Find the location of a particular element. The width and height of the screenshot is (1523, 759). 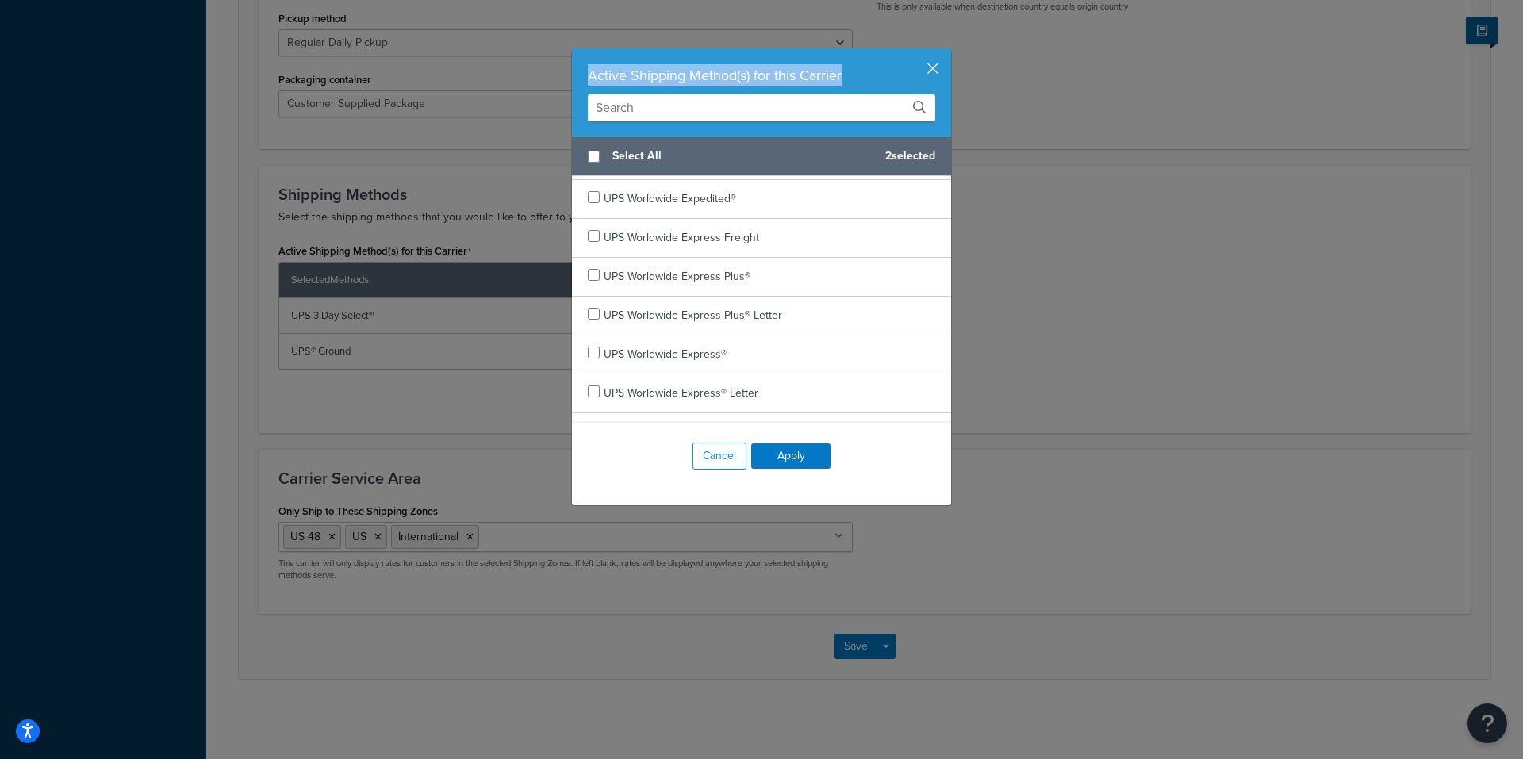

button: Apply is located at coordinates (791, 456).